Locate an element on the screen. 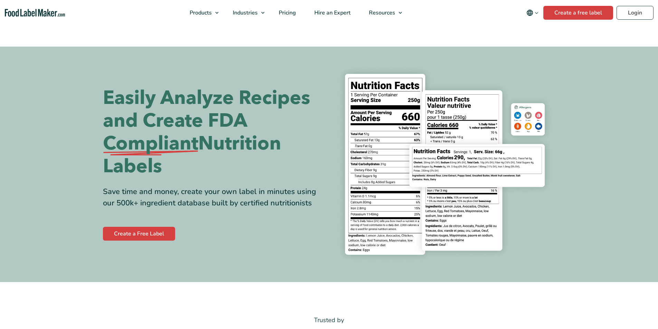  span: Pricing is located at coordinates (287, 13).